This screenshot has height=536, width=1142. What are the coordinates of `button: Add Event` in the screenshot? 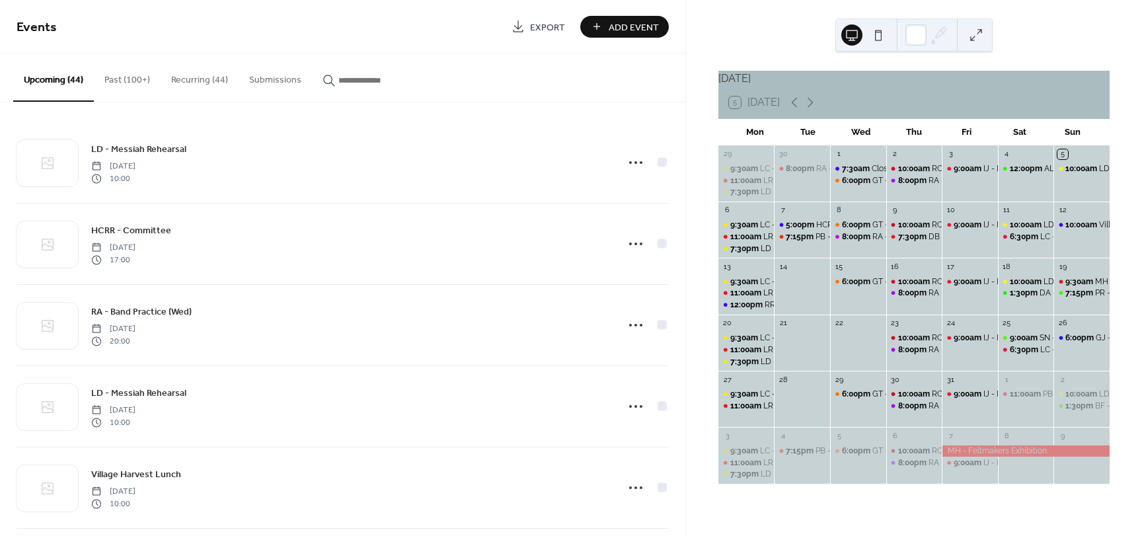 It's located at (625, 26).